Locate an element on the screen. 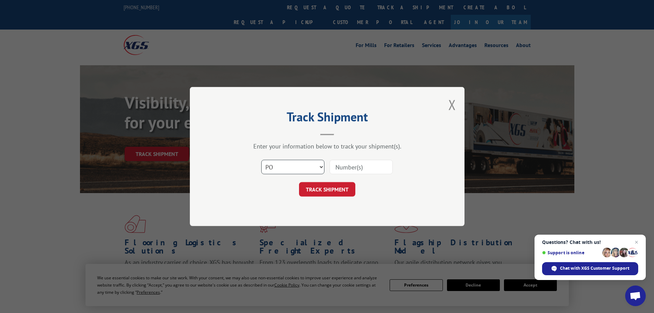  button: Close modal is located at coordinates (452, 104).